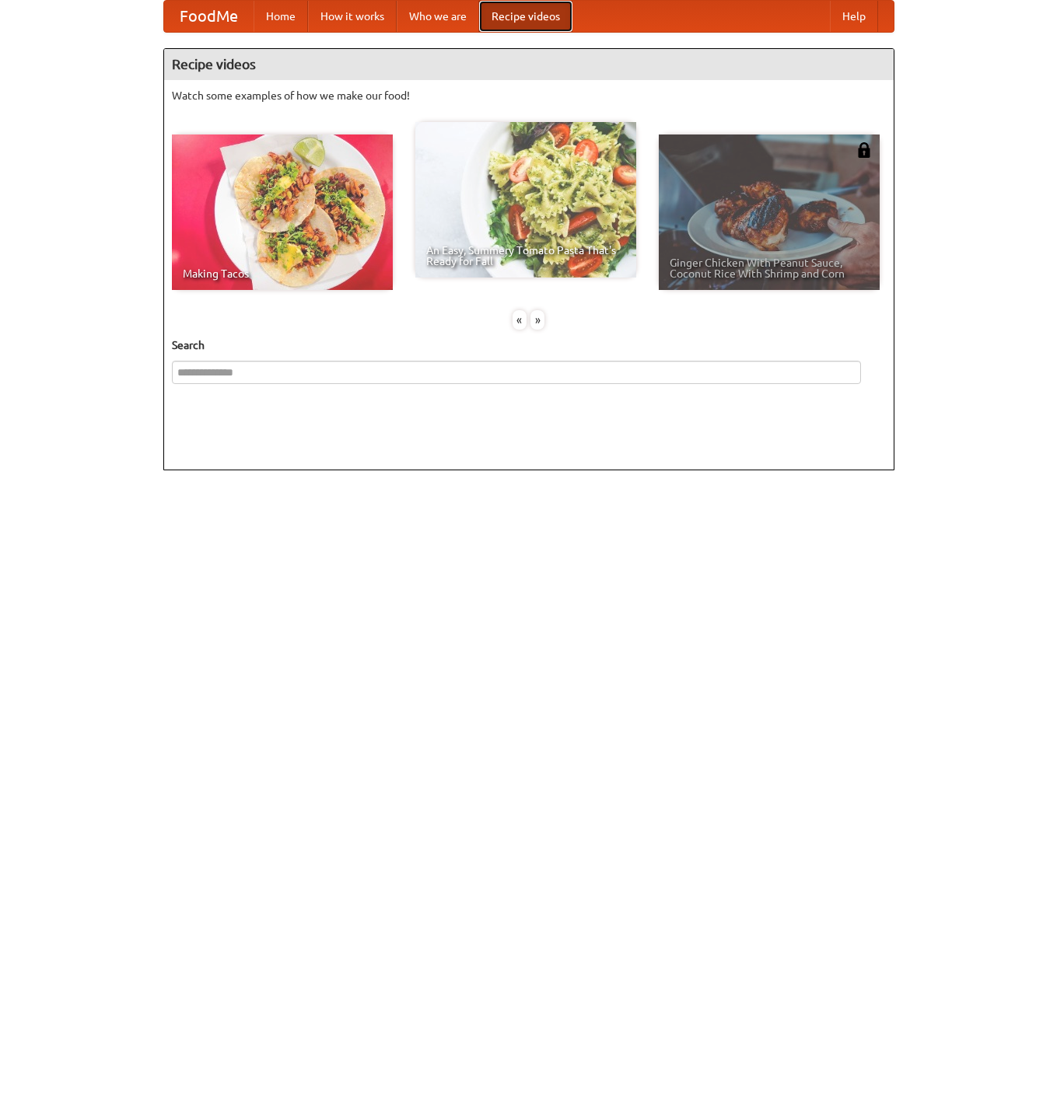  Describe the element at coordinates (526, 16) in the screenshot. I see `a: Recipe videos` at that location.